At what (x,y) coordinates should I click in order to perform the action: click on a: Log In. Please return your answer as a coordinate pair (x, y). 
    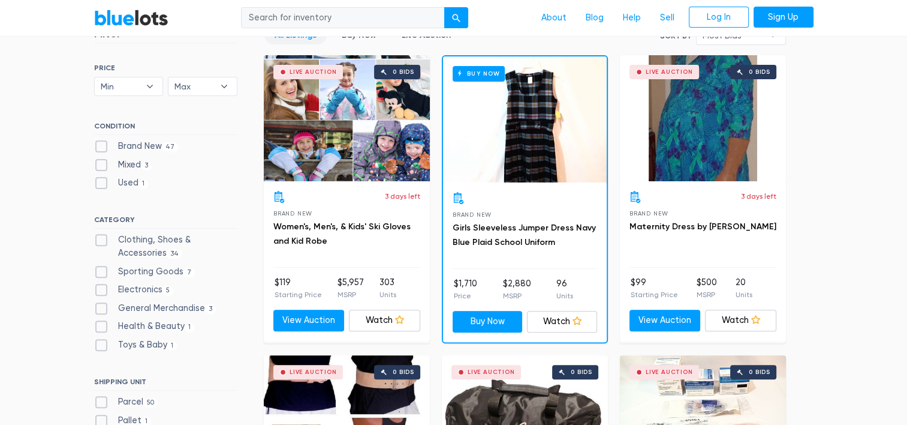
    Looking at the image, I should click on (719, 17).